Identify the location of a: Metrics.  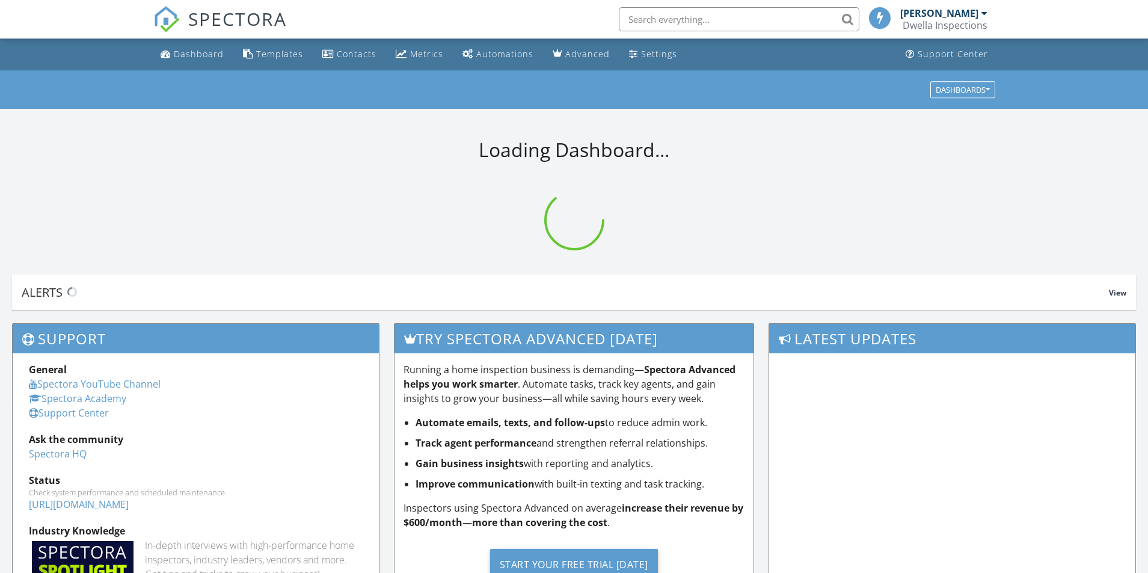
(419, 54).